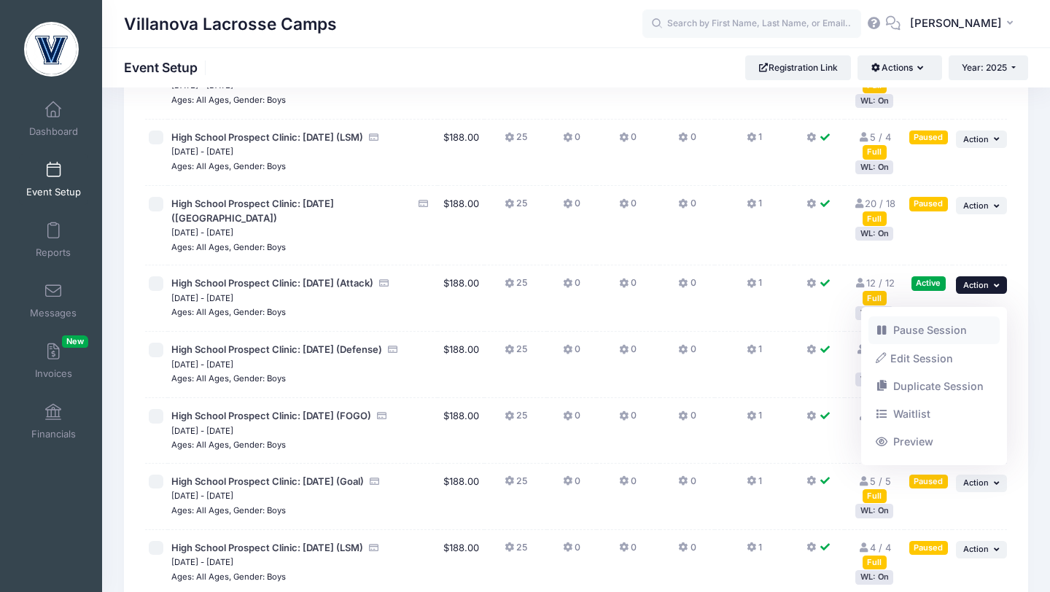 This screenshot has width=1050, height=592. What do you see at coordinates (874, 357) in the screenshot?
I see `a: 11 / 12 Full` at bounding box center [874, 357].